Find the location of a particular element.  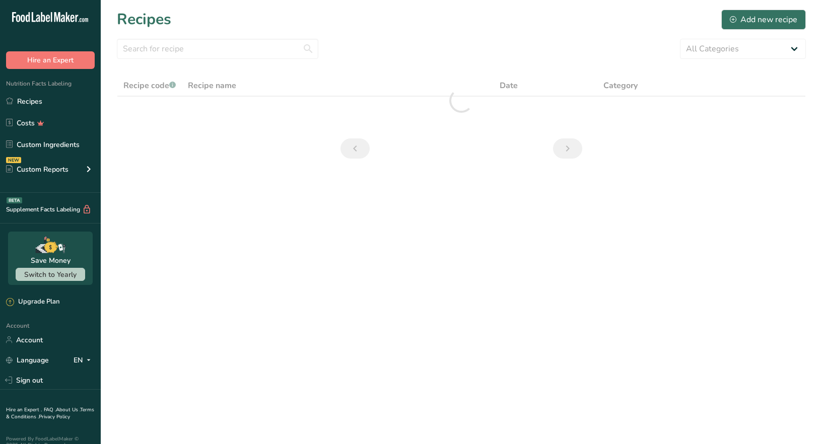

a: FAQ . is located at coordinates (50, 410).